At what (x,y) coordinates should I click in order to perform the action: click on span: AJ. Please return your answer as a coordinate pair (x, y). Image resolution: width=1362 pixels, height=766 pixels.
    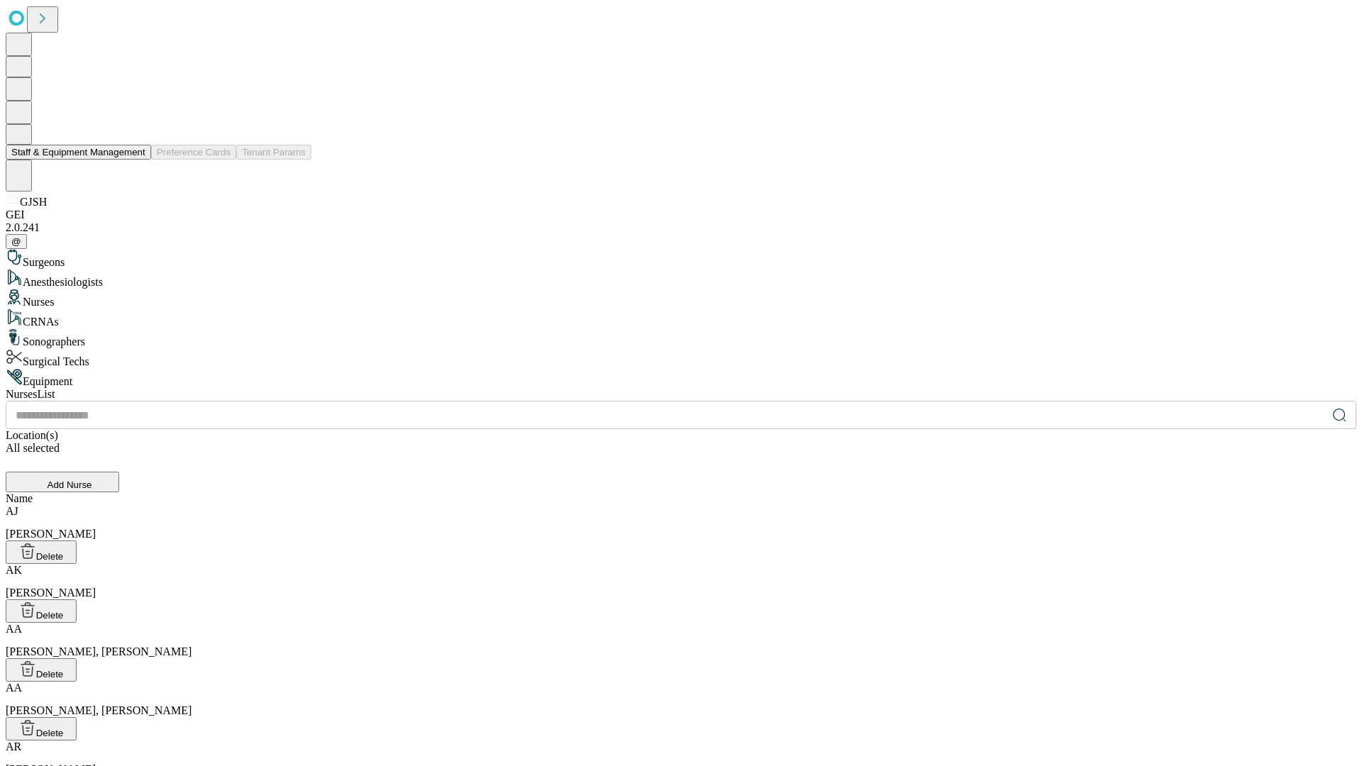
    Looking at the image, I should click on (12, 511).